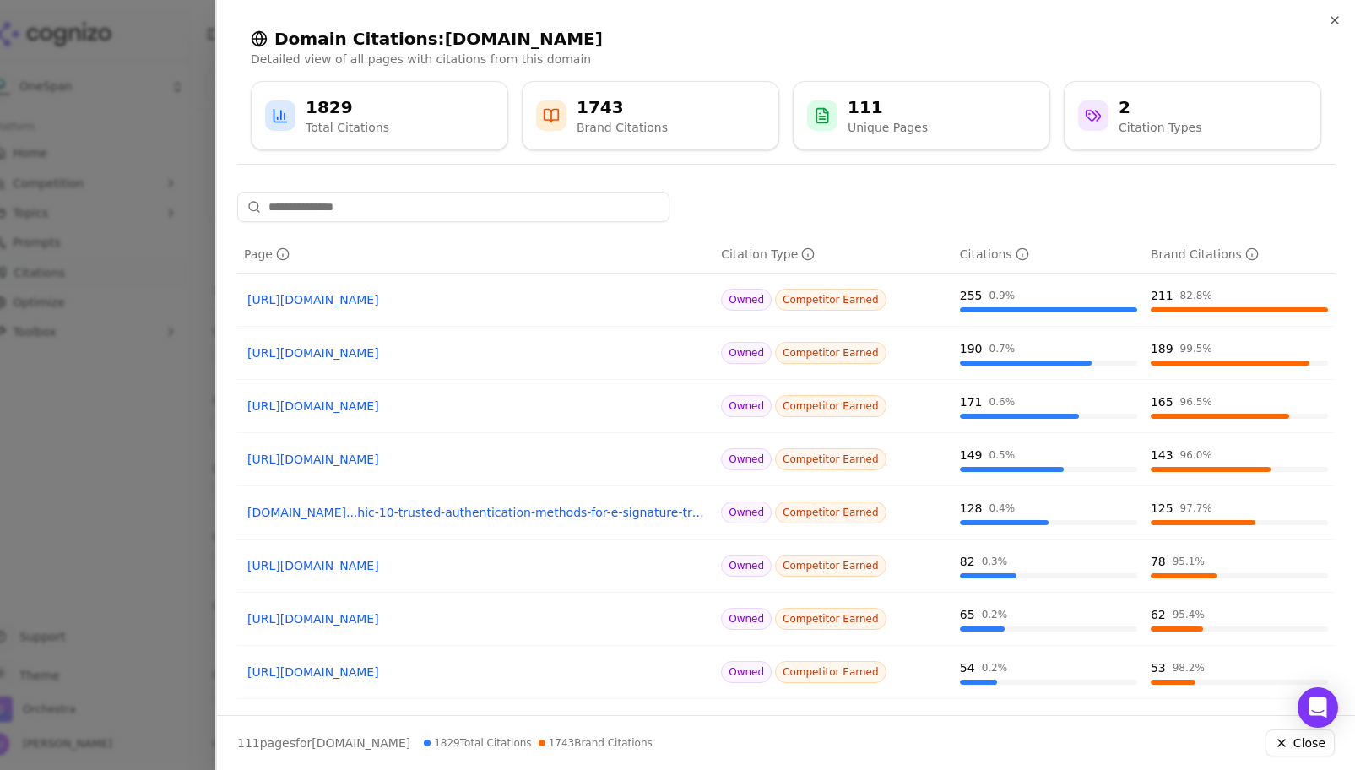  Describe the element at coordinates (786, 59) in the screenshot. I see `p: Detailed view of all pages with citations from this domain` at that location.